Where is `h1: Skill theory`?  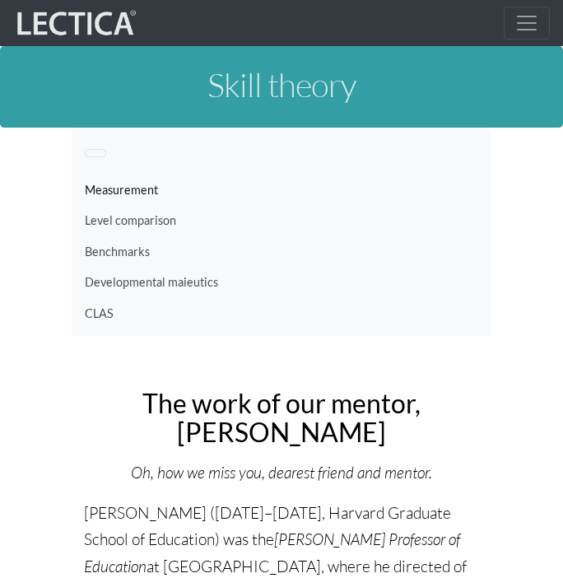
h1: Skill theory is located at coordinates (282, 85).